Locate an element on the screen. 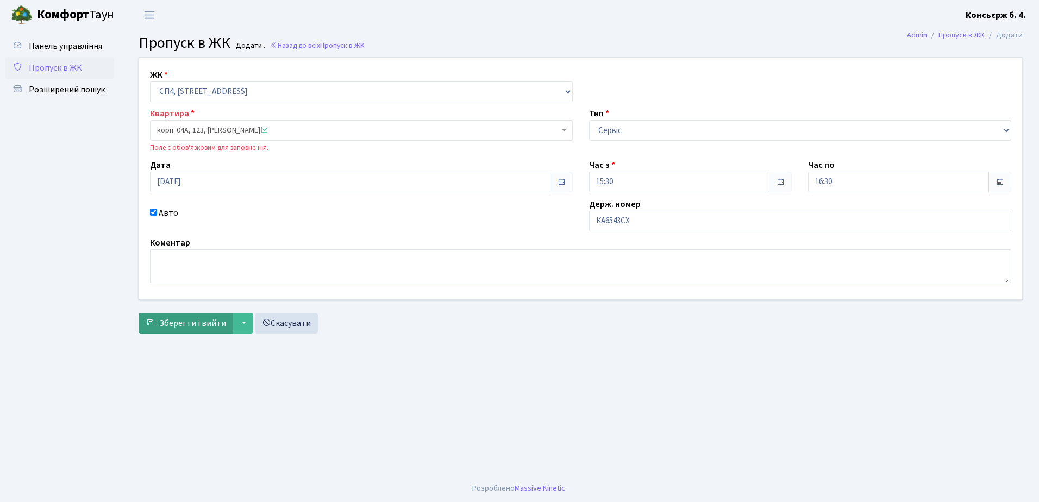 The width and height of the screenshot is (1039, 502). div: Розроблено . is located at coordinates (519, 488).